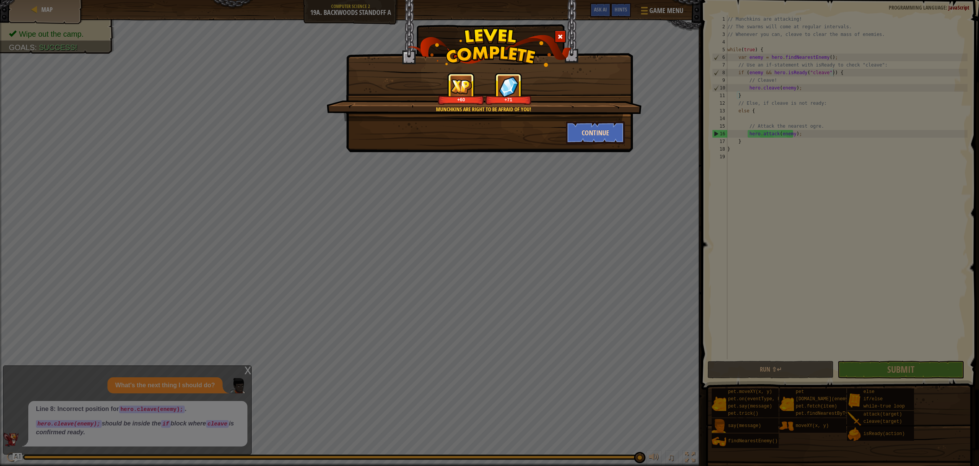  Describe the element at coordinates (461, 99) in the screenshot. I see `div: +60` at that location.